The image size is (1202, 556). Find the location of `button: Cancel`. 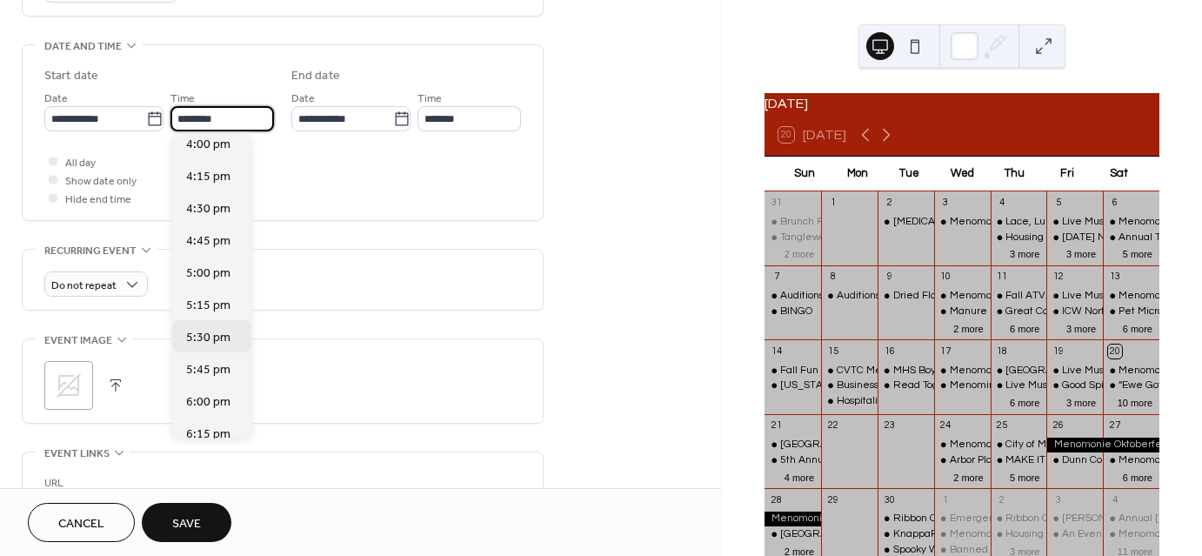

button: Cancel is located at coordinates (81, 522).